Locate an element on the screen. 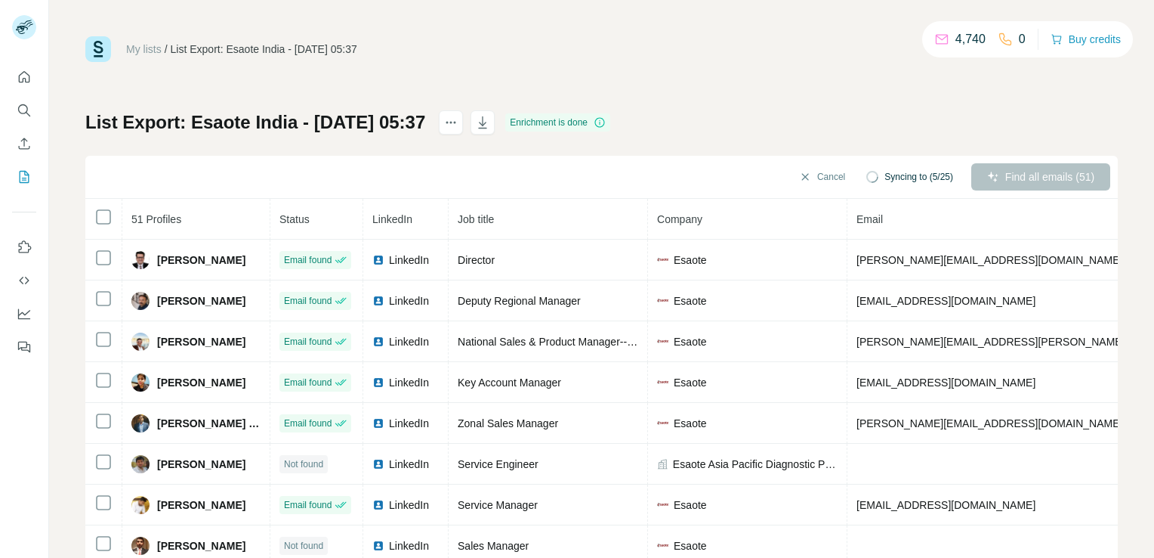  img: Surfe Logo is located at coordinates (98, 49).